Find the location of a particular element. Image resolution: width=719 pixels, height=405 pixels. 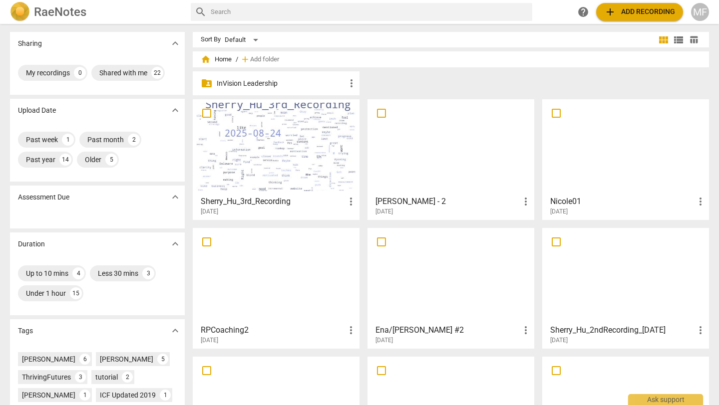

div: Up to 10 mins is located at coordinates (47, 274).